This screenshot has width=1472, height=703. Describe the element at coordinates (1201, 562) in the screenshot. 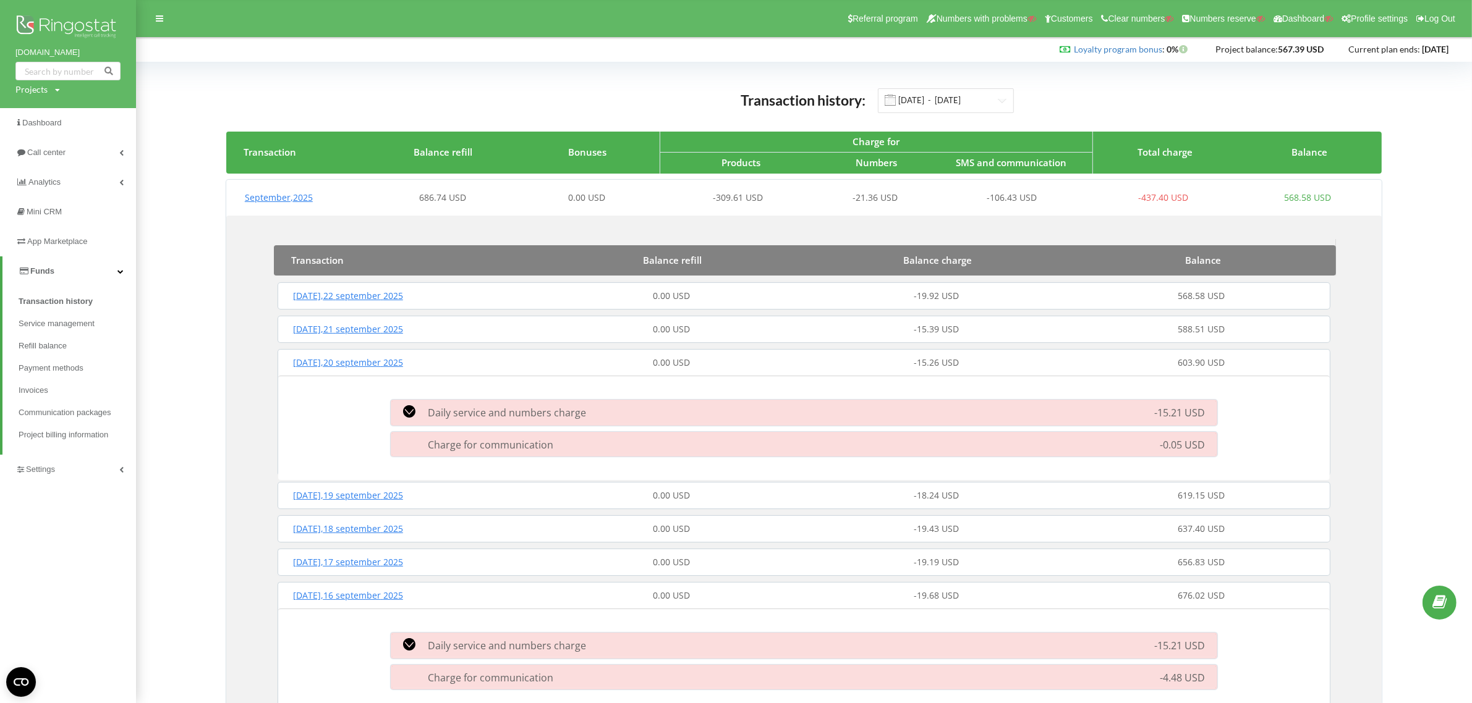

I see `span: 656.83 USD` at that location.